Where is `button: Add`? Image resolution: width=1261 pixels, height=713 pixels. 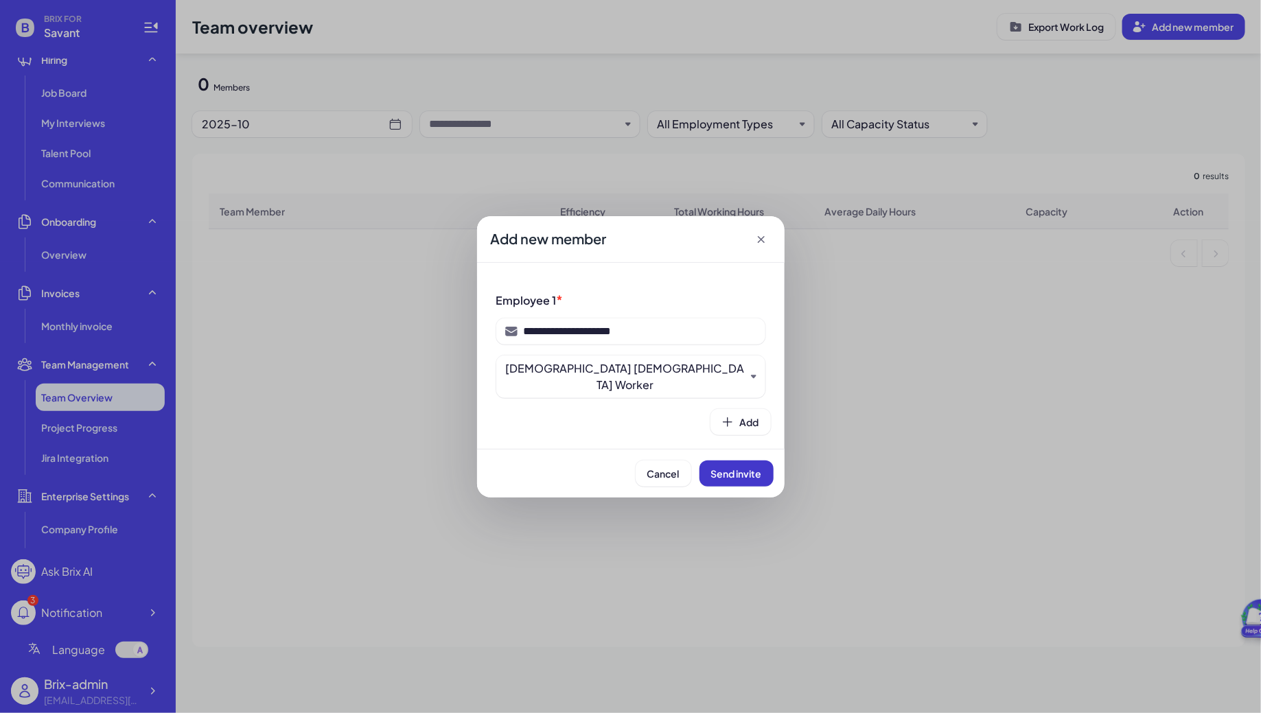 button: Add is located at coordinates (741, 422).